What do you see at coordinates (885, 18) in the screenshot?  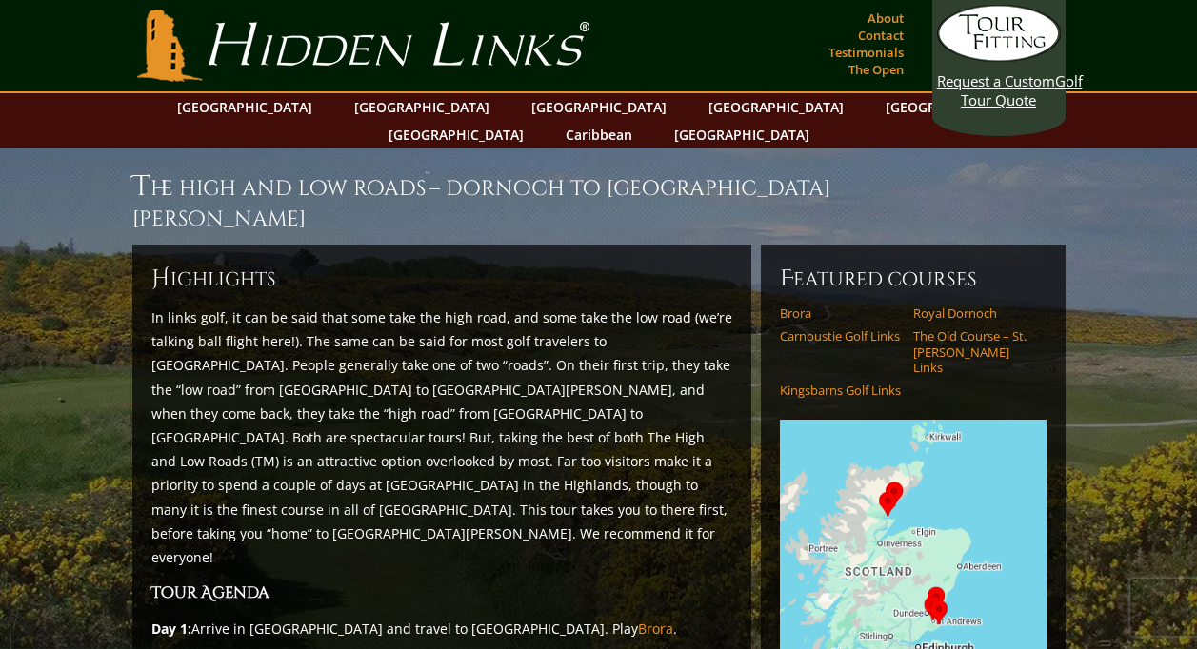 I see `a: About` at bounding box center [885, 18].